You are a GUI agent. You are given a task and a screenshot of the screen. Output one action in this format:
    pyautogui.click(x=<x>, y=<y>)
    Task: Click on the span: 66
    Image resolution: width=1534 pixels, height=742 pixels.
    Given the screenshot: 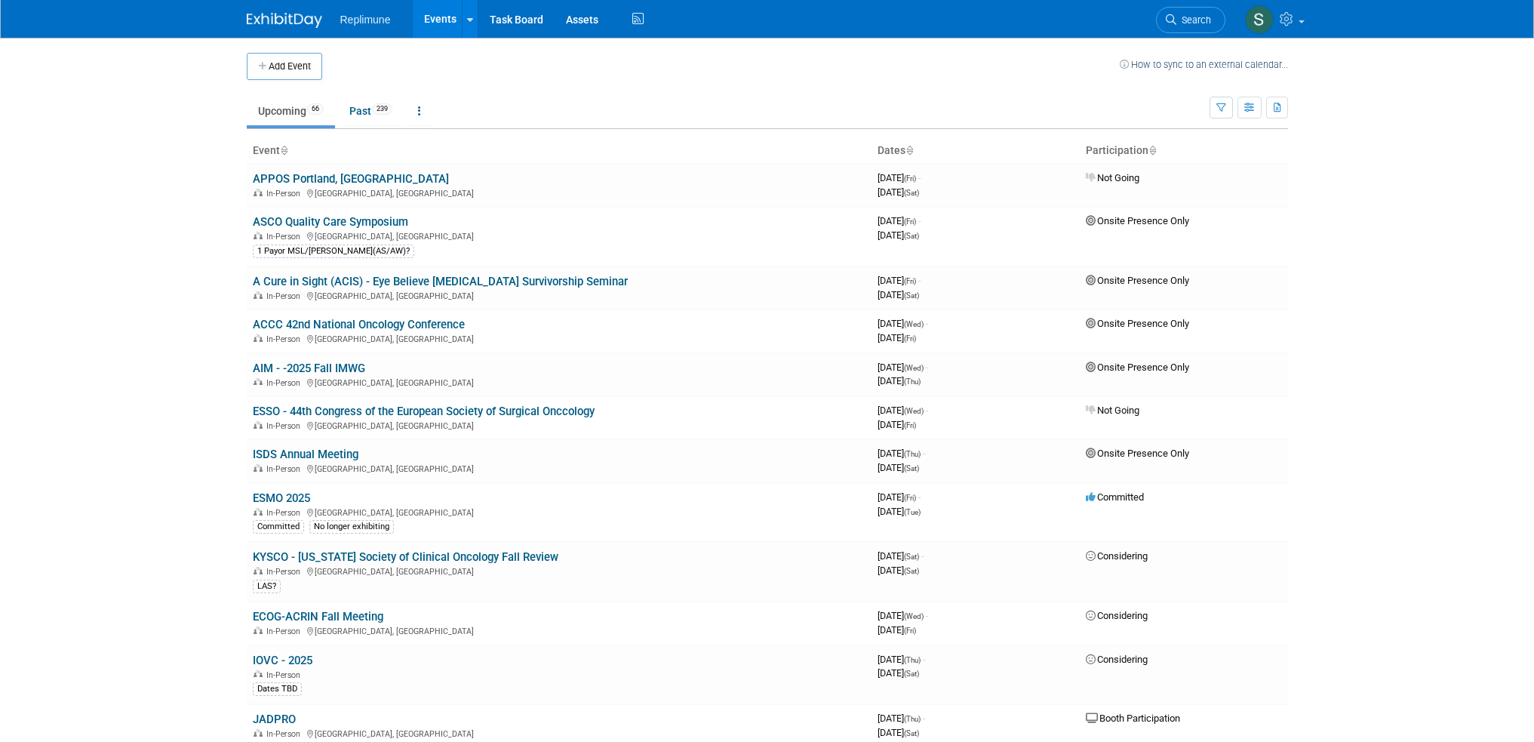 What is the action you would take?
    pyautogui.click(x=315, y=109)
    